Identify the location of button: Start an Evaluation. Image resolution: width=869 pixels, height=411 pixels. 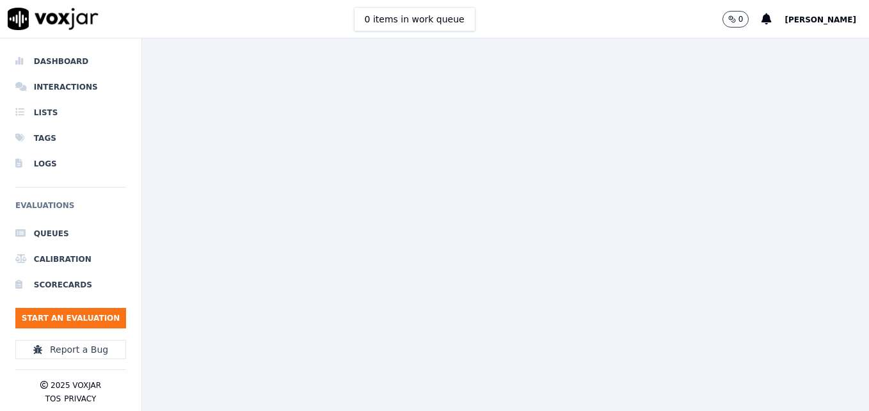
(70, 318).